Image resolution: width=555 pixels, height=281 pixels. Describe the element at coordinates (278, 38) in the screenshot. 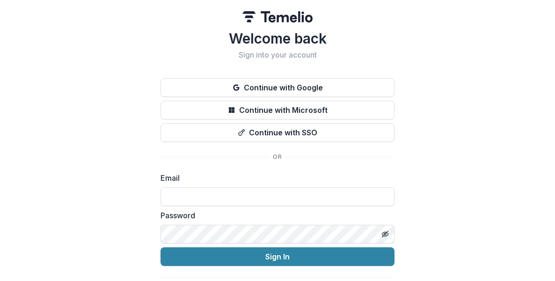

I see `h1: Welcome back` at that location.